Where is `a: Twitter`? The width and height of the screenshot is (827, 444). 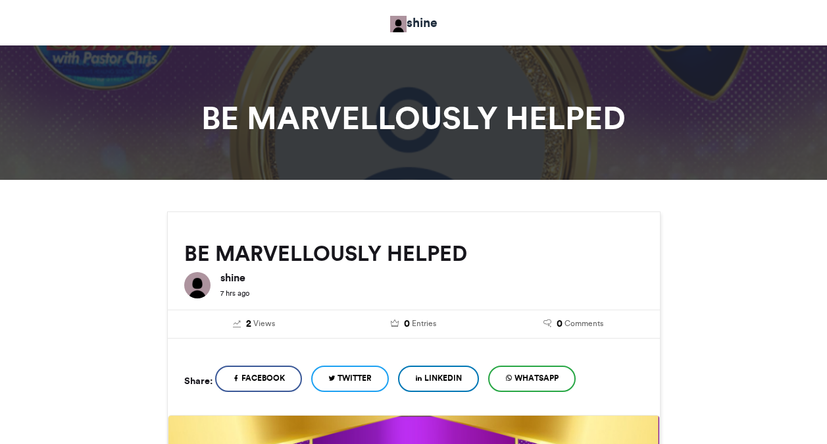 a: Twitter is located at coordinates (350, 379).